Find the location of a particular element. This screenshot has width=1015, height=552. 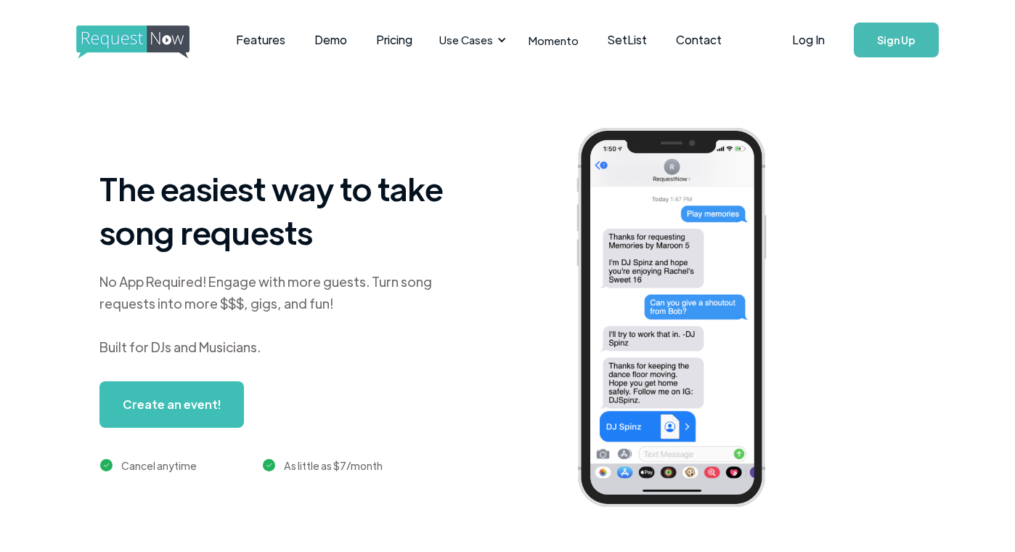

a: Pricing is located at coordinates (394, 40).